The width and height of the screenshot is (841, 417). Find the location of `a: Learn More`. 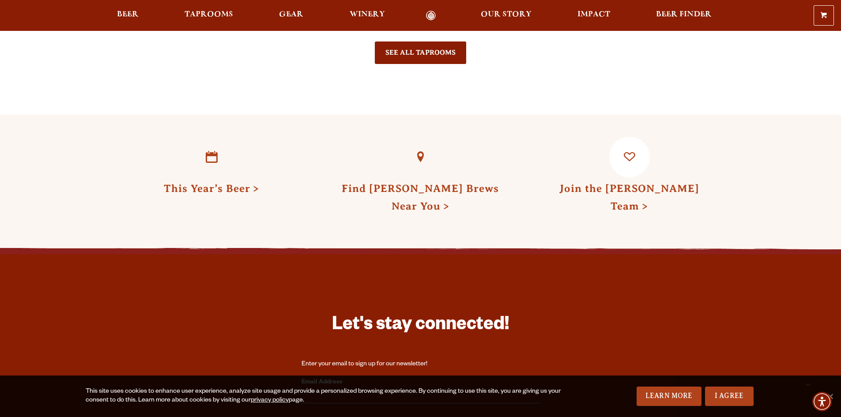

a: Learn More is located at coordinates (669, 397).